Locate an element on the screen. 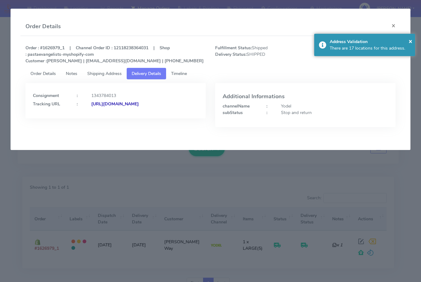 This screenshot has width=421, height=282. div: Yodel is located at coordinates (334, 106).